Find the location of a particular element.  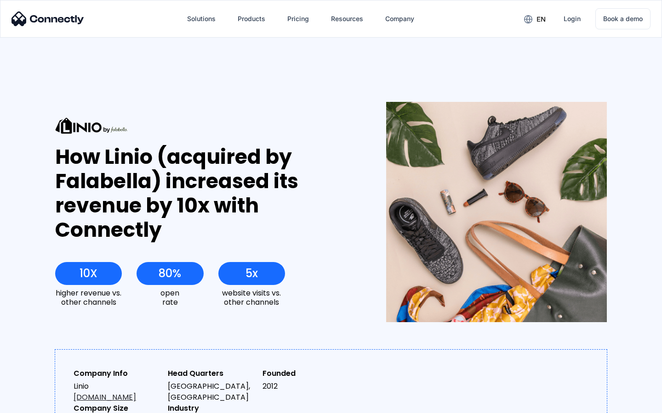

aside: Language selected: English is located at coordinates (32, 404).